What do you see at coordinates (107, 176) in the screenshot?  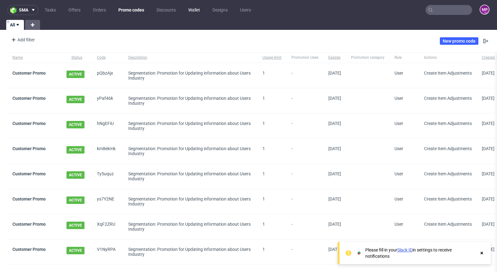 I see `span: Ty5uquz` at bounding box center [107, 176].